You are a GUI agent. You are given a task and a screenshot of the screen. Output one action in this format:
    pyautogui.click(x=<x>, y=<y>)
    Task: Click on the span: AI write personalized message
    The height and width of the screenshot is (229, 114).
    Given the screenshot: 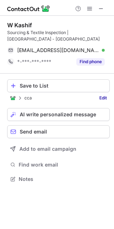 What is the action you would take?
    pyautogui.click(x=58, y=114)
    